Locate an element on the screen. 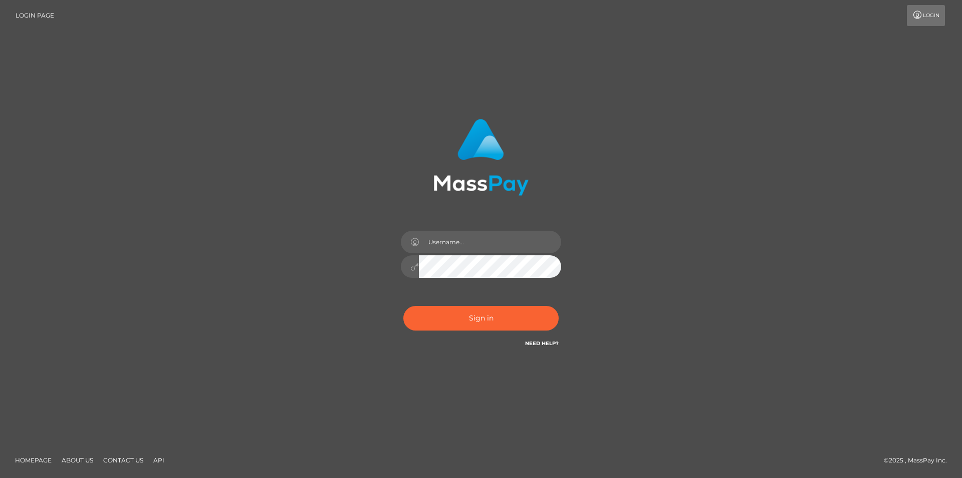 This screenshot has height=478, width=962. a: Login is located at coordinates (926, 16).